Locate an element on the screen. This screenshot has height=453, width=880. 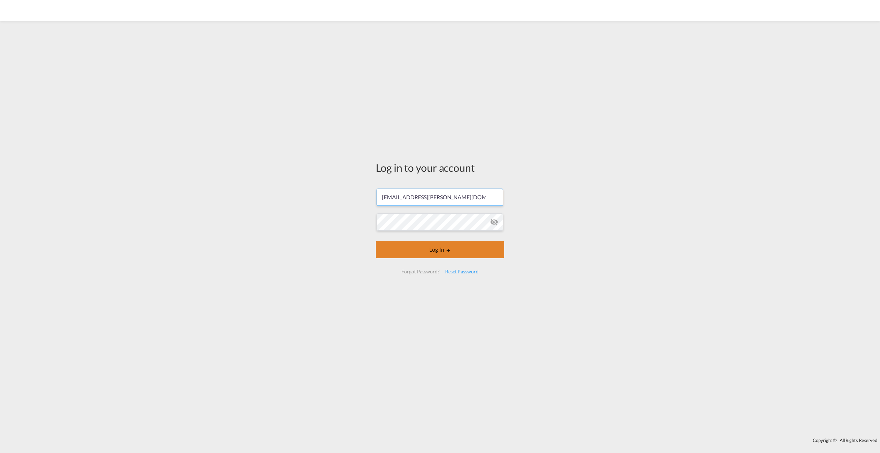
div: Forgot Password? is located at coordinates (420, 272).